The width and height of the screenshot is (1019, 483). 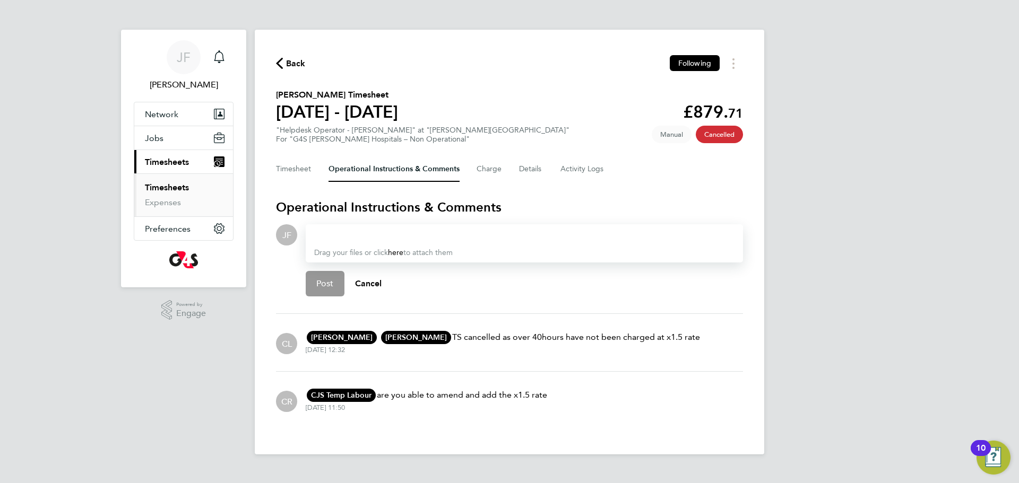 What do you see at coordinates (489, 169) in the screenshot?
I see `button: Charge` at bounding box center [489, 169].